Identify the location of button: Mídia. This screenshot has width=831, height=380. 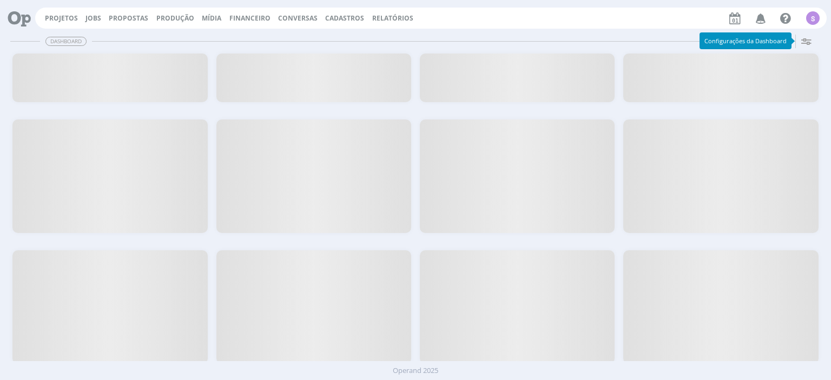
(212, 18).